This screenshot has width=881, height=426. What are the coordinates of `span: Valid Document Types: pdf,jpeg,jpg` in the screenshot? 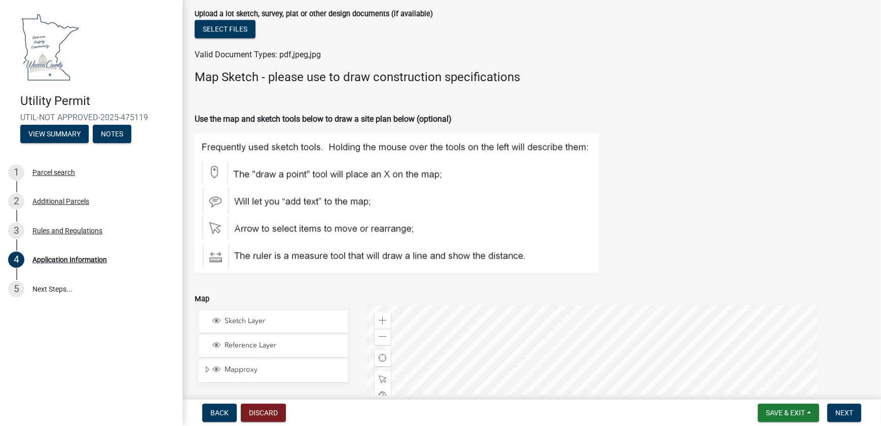 It's located at (257, 54).